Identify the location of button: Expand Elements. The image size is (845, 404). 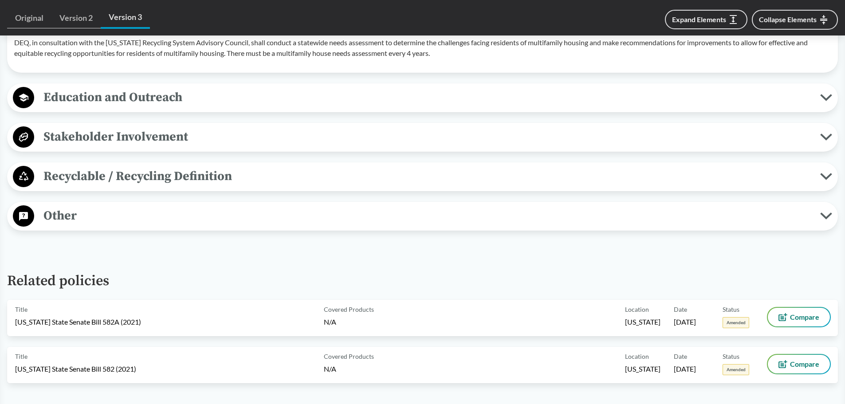
(706, 20).